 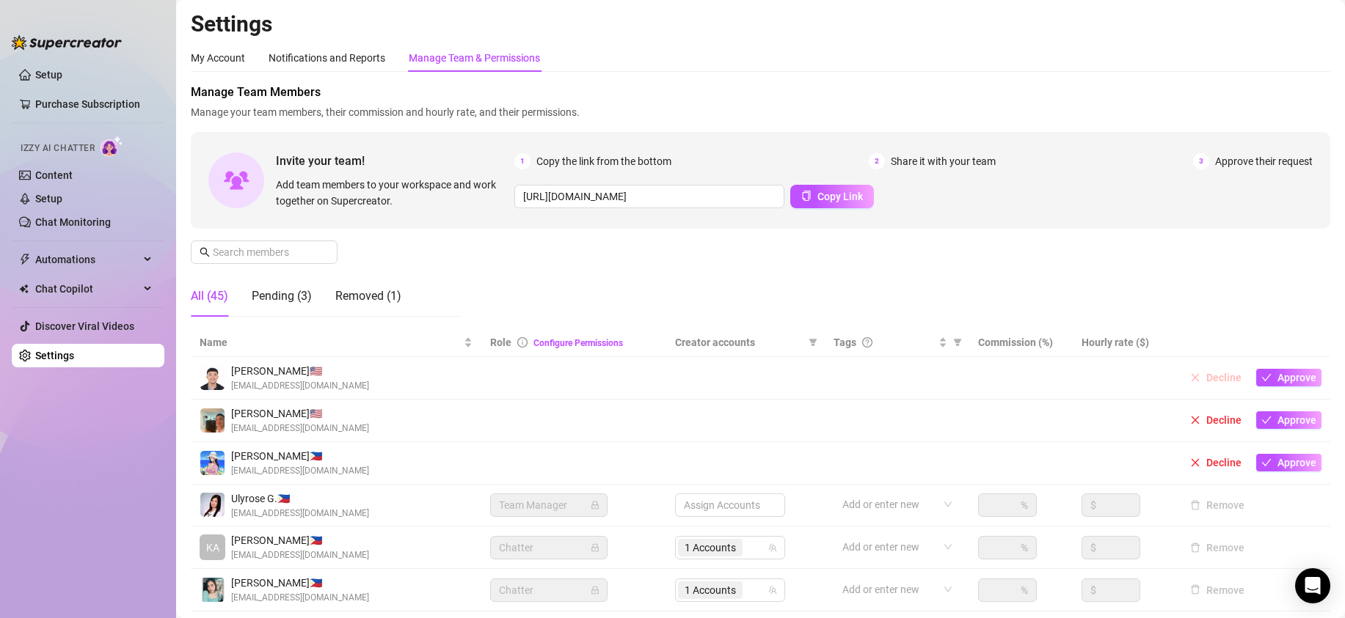 What do you see at coordinates (213, 548) in the screenshot?
I see `span: KA` at bounding box center [213, 548].